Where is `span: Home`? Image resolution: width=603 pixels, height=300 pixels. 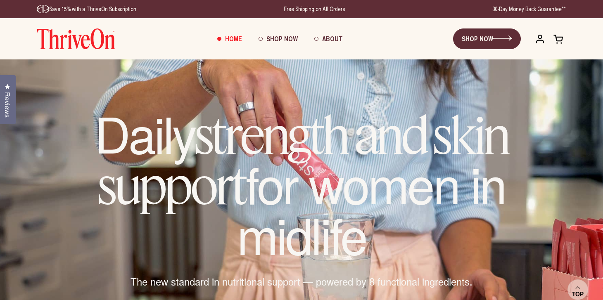
span: Home is located at coordinates (233, 38).